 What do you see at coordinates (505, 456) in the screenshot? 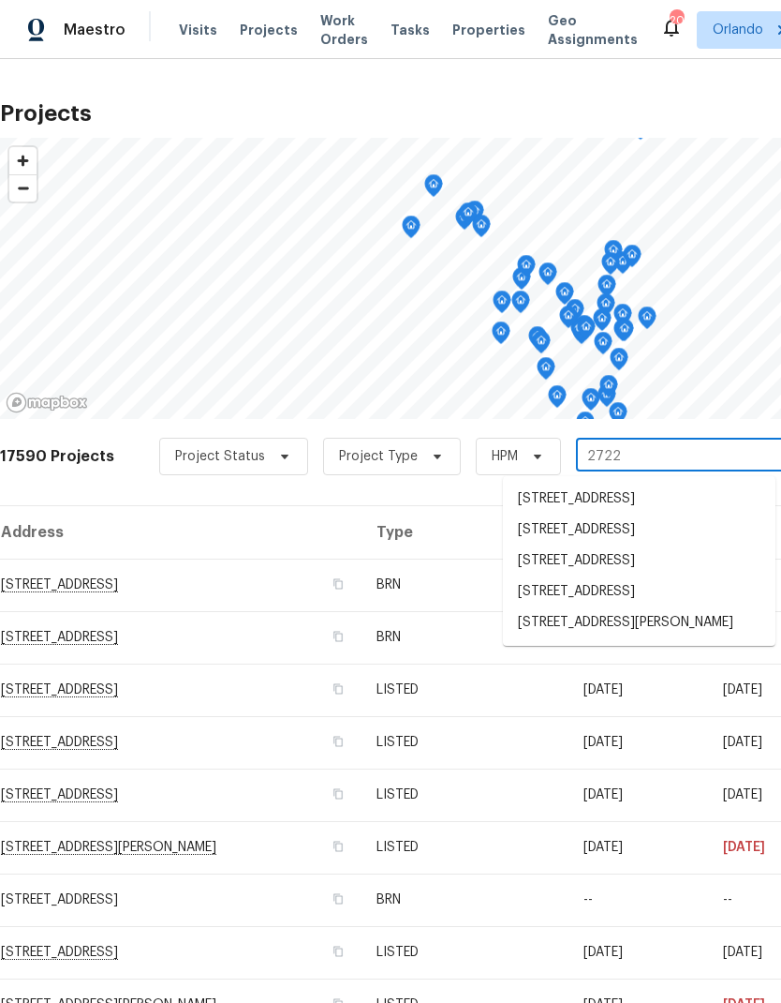
I see `span: HPM` at bounding box center [505, 456].